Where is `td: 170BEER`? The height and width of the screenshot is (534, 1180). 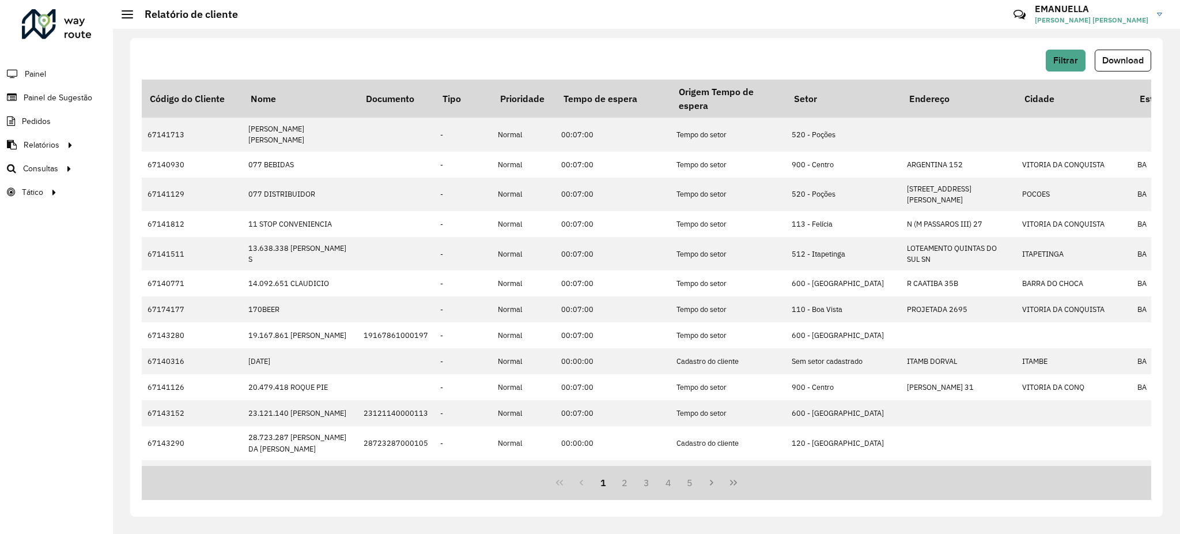 td: 170BEER is located at coordinates (300, 309).